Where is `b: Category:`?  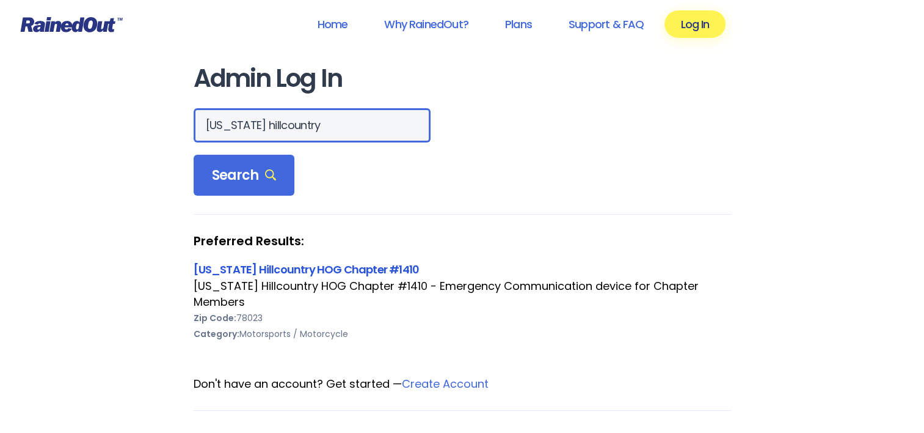 b: Category: is located at coordinates (216, 334).